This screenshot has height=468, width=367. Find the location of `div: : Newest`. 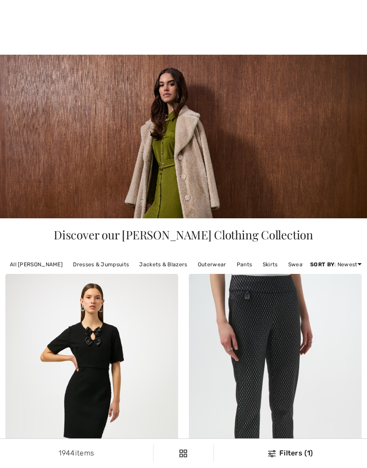

div: : Newest is located at coordinates (336, 264).